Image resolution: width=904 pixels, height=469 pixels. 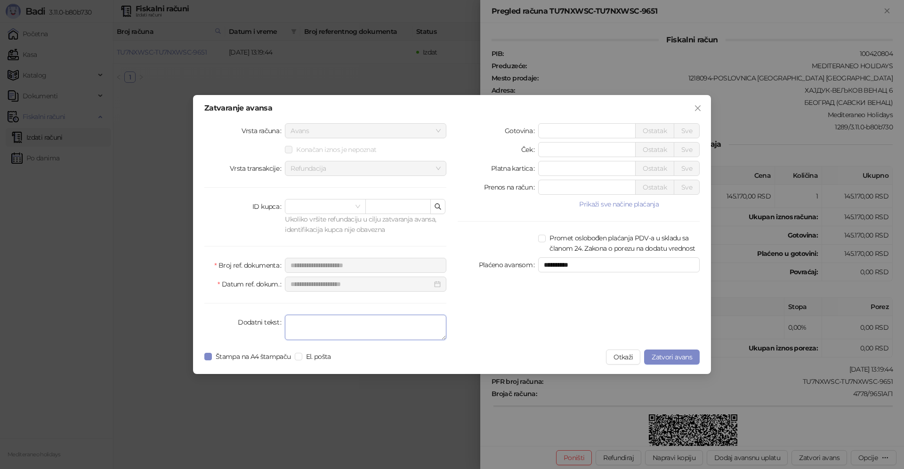 What do you see at coordinates (672, 357) in the screenshot?
I see `span: Zatvori avans` at bounding box center [672, 357].